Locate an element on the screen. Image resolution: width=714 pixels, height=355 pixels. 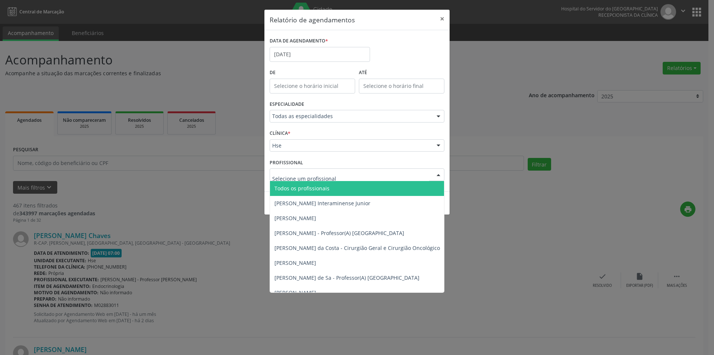
h5: Relatório de agendamentos is located at coordinates (312, 20).